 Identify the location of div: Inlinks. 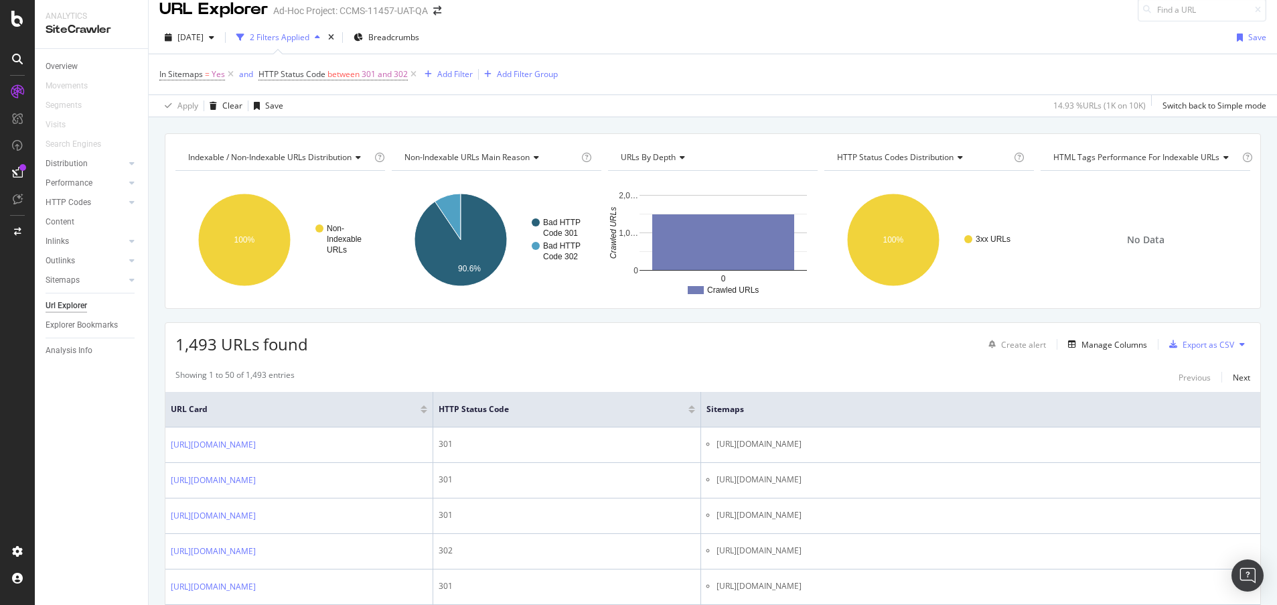
(57, 241).